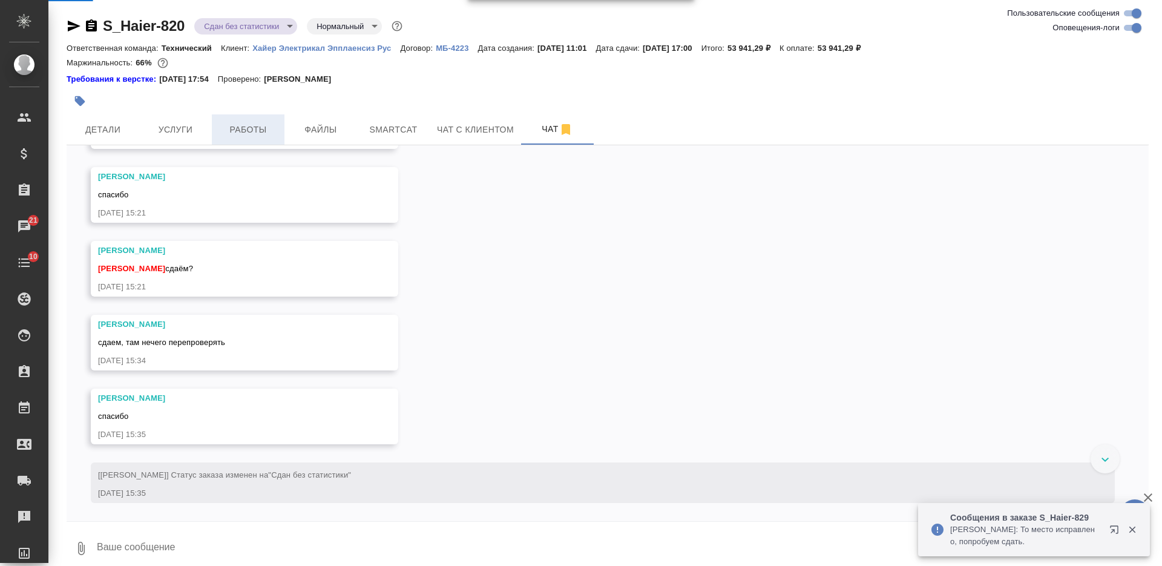 Image resolution: width=1162 pixels, height=566 pixels. What do you see at coordinates (143, 25) in the screenshot?
I see `a: S_Haier-820` at bounding box center [143, 25].